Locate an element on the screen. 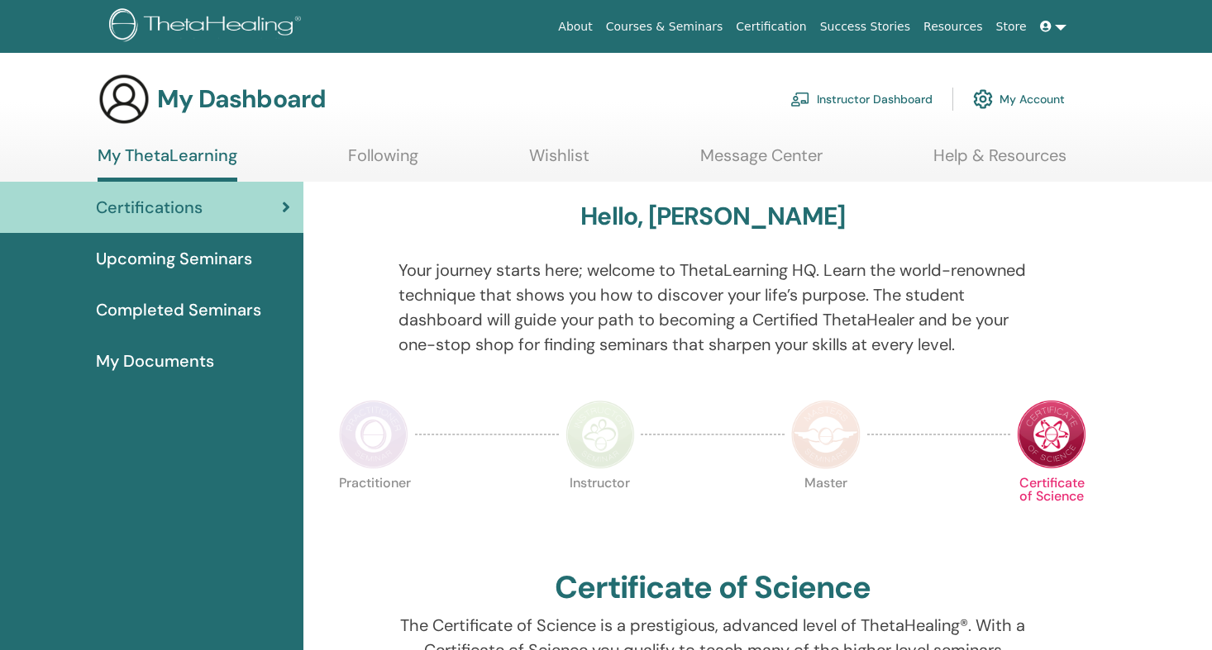 The height and width of the screenshot is (650, 1212). h3: My Dashboard is located at coordinates (241, 99).